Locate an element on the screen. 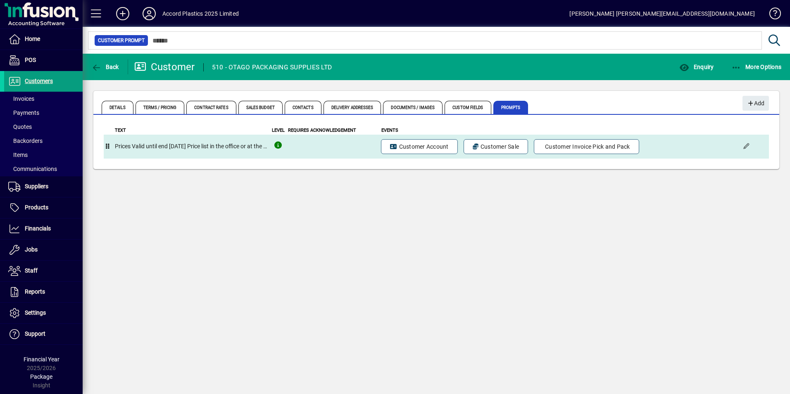 The width and height of the screenshot is (790, 394). a: Invoices is located at coordinates (43, 99).